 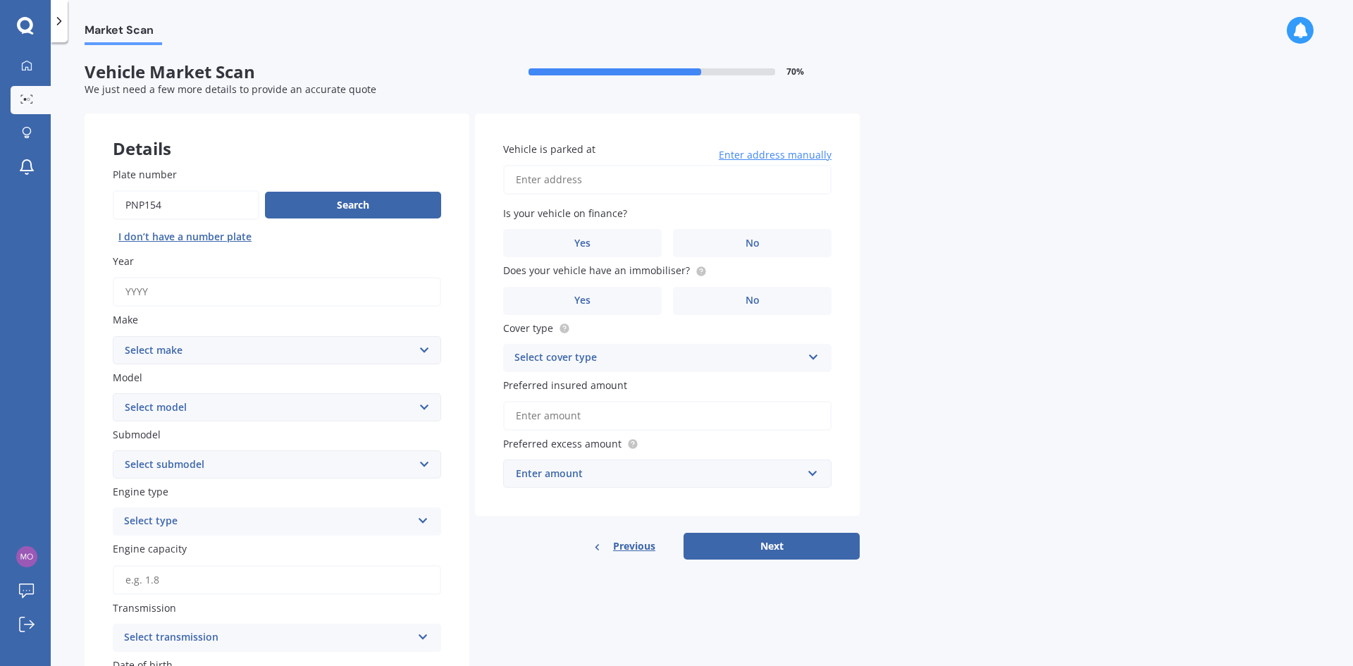 I want to click on span: Previous, so click(x=634, y=546).